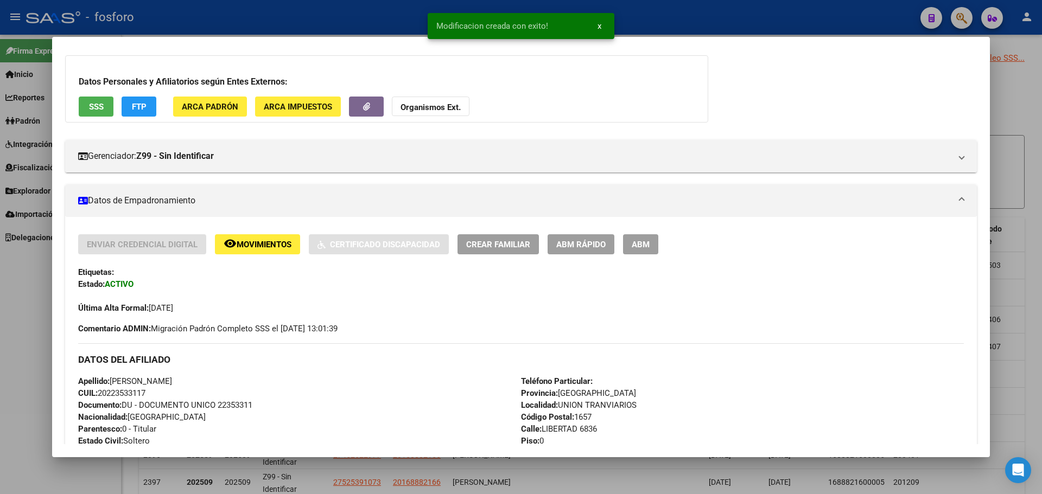 The width and height of the screenshot is (1042, 494). Describe the element at coordinates (117, 429) in the screenshot. I see `span: 0 - Titular` at that location.